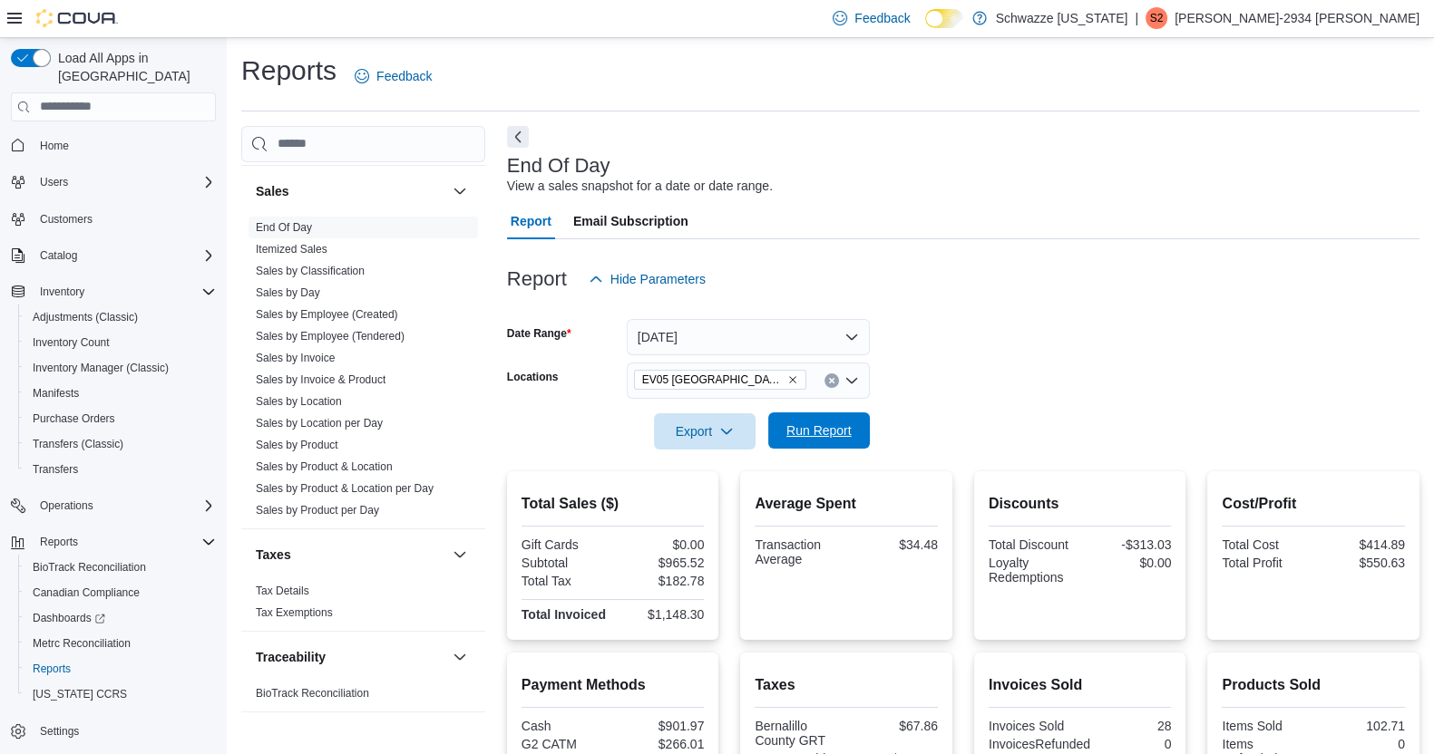 The height and width of the screenshot is (754, 1434). I want to click on span: Export, so click(705, 432).